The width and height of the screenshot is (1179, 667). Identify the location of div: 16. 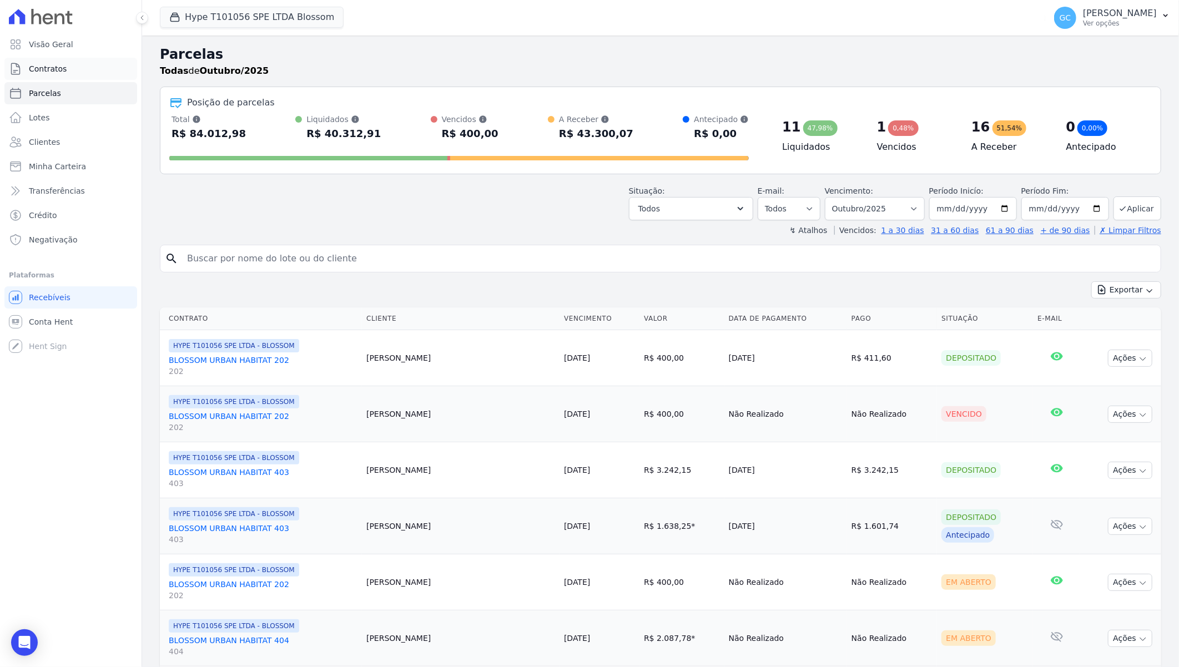
(980, 127).